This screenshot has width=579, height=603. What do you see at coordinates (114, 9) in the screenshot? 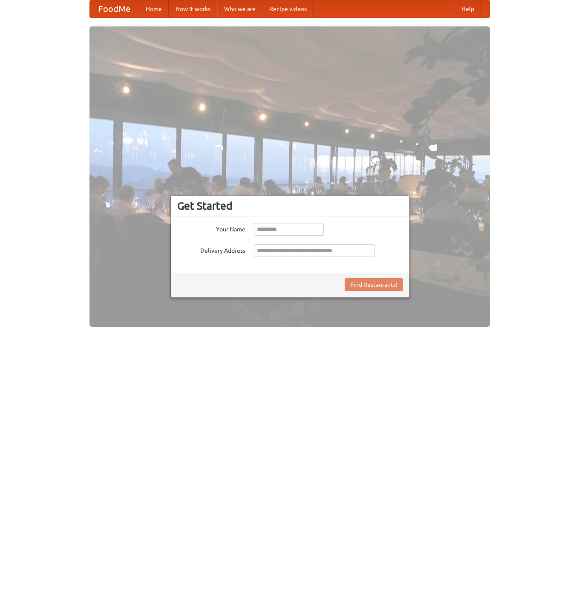
I see `a: FoodMe` at bounding box center [114, 9].